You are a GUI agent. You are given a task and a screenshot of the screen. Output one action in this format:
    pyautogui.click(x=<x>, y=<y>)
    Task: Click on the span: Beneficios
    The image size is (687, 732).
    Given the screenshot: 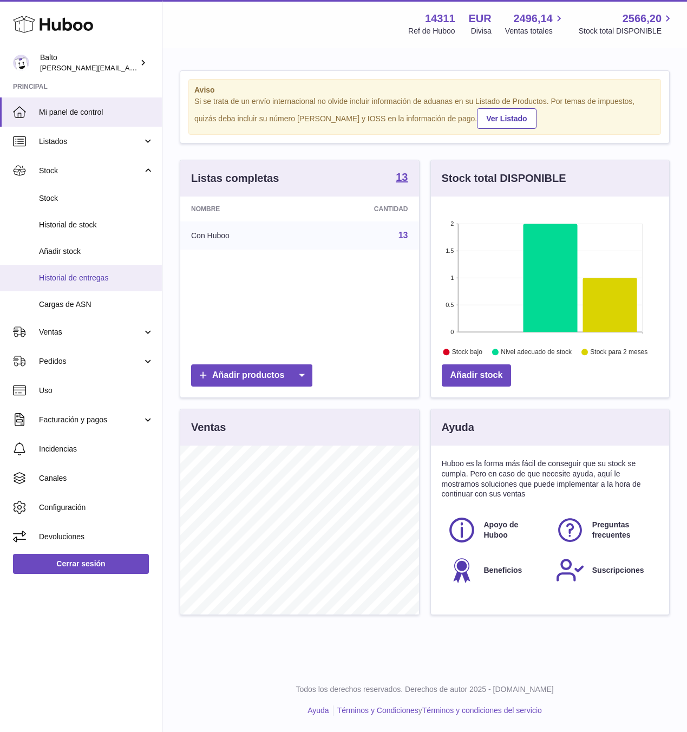 What is the action you would take?
    pyautogui.click(x=503, y=570)
    